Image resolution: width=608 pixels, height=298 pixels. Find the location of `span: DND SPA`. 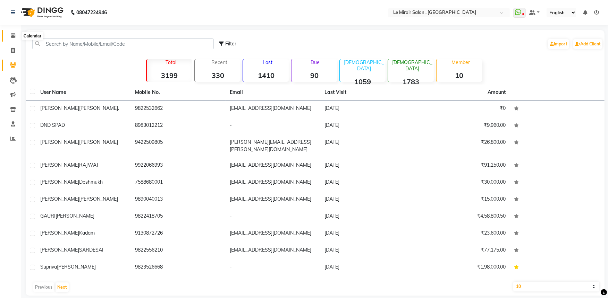

span: DND SPA is located at coordinates (51, 125).